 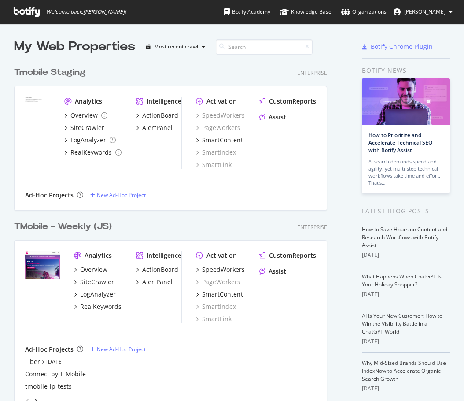 What do you see at coordinates (402, 280) in the screenshot?
I see `a: What Happens When ChatGPT Is Your Holiday Shopper?` at bounding box center [402, 280].